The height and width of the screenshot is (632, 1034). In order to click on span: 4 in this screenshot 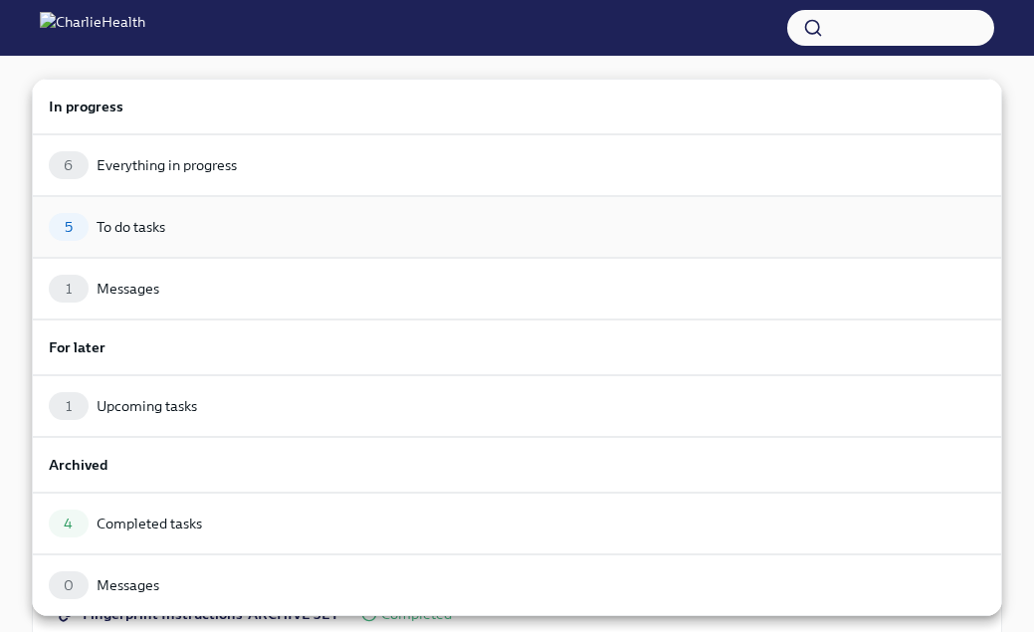, I will do `click(68, 523)`.